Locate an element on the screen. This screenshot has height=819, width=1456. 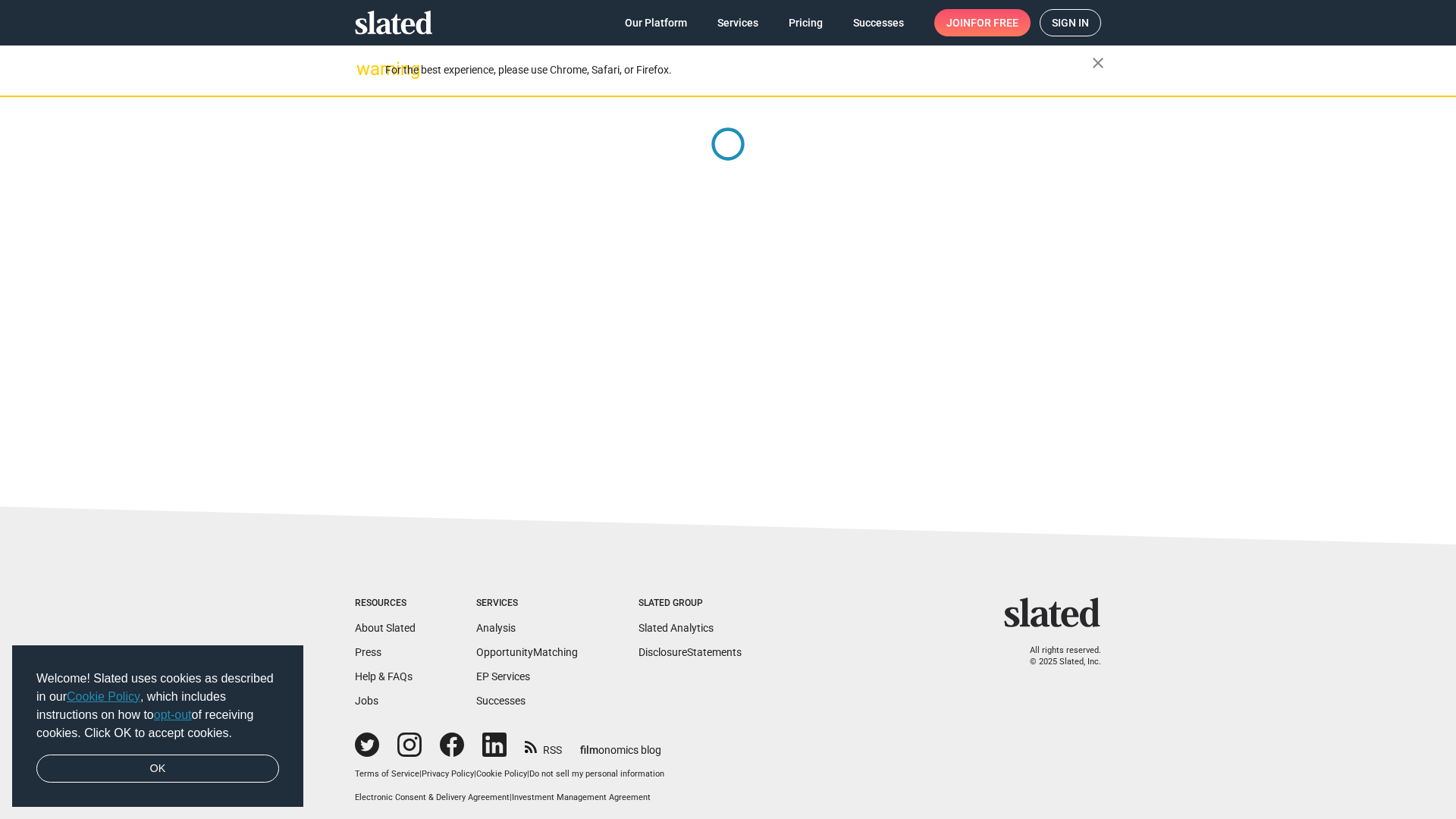
span: Welcome! Slated uses cookies as described in our , which includes instructions on how to of recei... is located at coordinates (158, 706).